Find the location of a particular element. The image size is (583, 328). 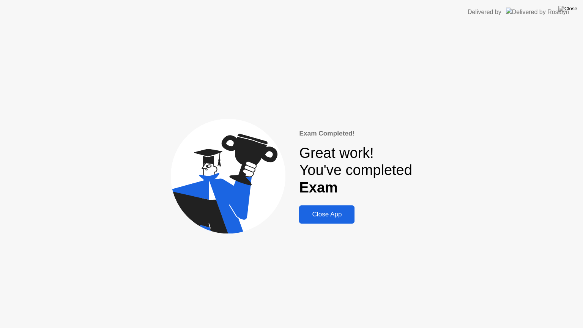

img: Delivered by Rosalyn is located at coordinates (538, 12).